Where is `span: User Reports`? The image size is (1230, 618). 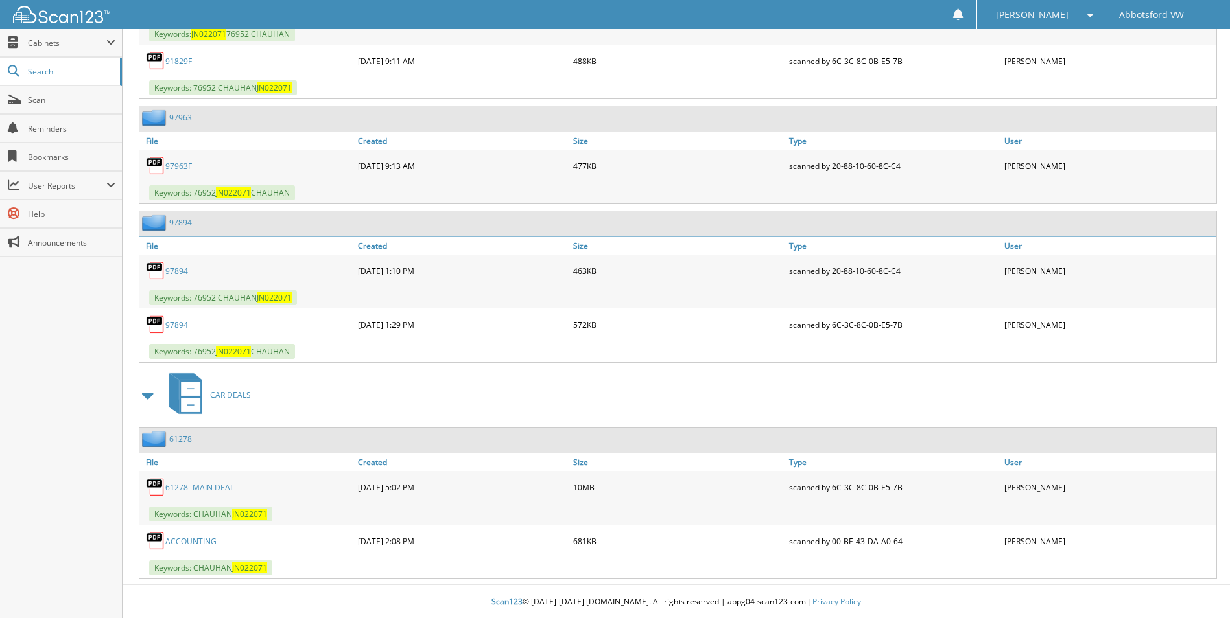 span: User Reports is located at coordinates (67, 185).